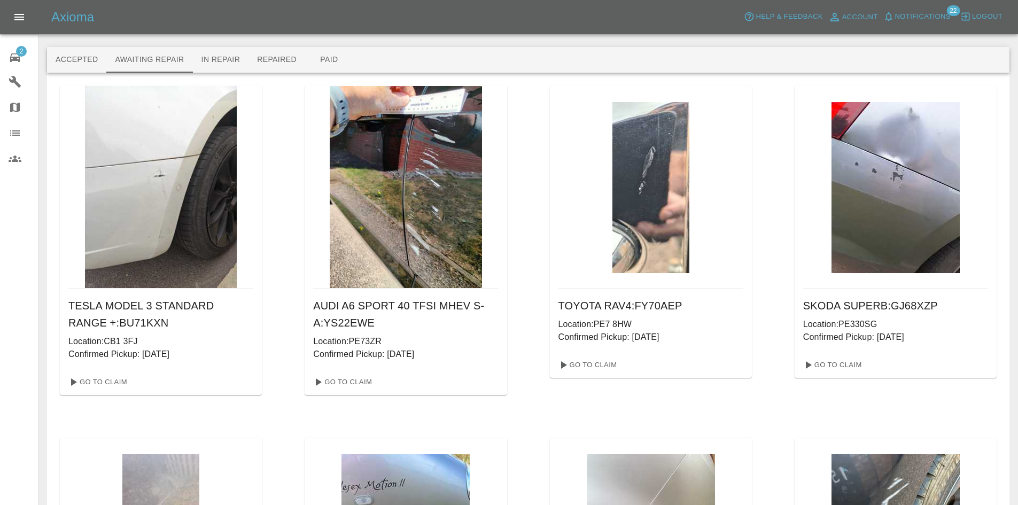 Image resolution: width=1018 pixels, height=505 pixels. What do you see at coordinates (406, 314) in the screenshot?
I see `h6: AUDI A6 SPORT 40 TFSI MHEV S-A : YS22EWE` at bounding box center [406, 314].